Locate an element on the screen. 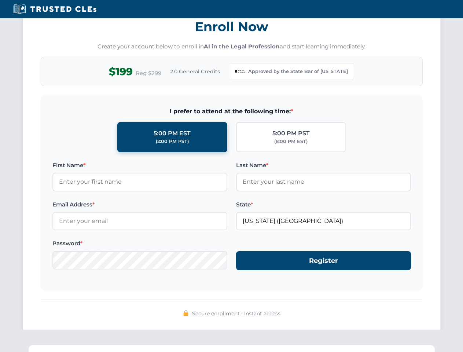 This screenshot has width=463, height=352. div: (2:00 PM PST) is located at coordinates (172, 142).